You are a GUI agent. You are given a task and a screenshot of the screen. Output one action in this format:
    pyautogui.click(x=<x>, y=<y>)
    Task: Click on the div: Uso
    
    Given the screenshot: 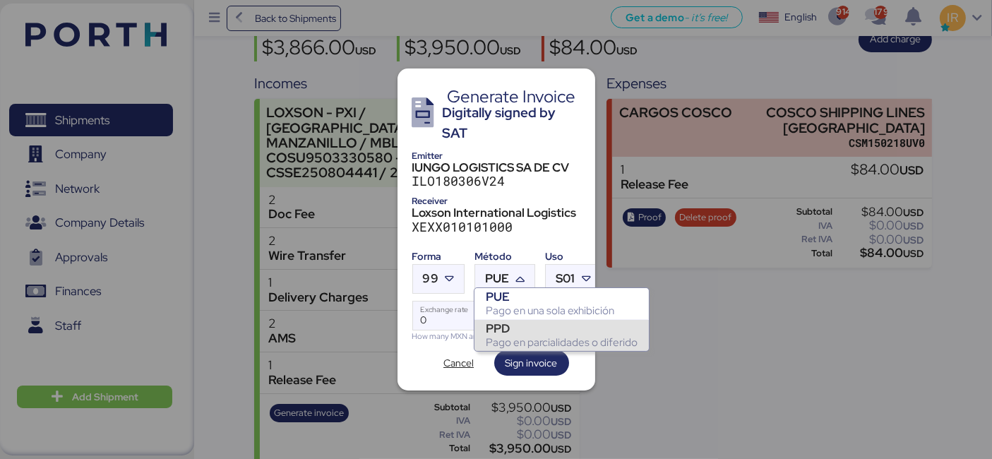 What is the action you would take?
    pyautogui.click(x=573, y=256)
    